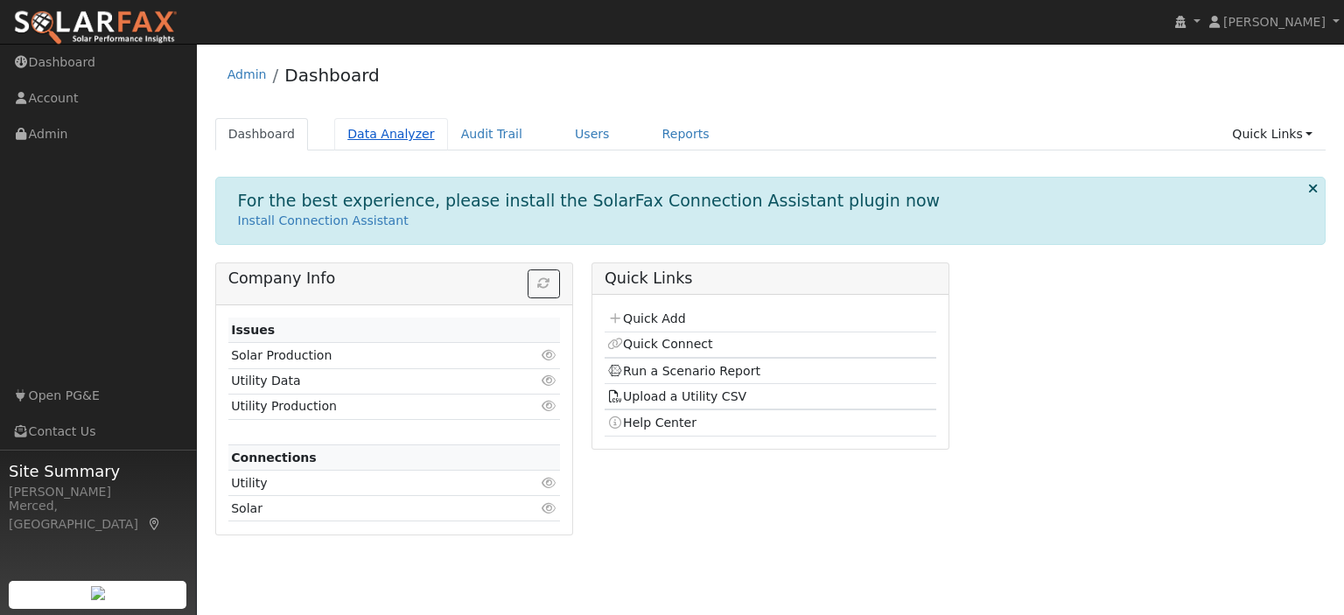 This screenshot has height=615, width=1344. Describe the element at coordinates (646, 318) in the screenshot. I see `a: Quick Add` at that location.